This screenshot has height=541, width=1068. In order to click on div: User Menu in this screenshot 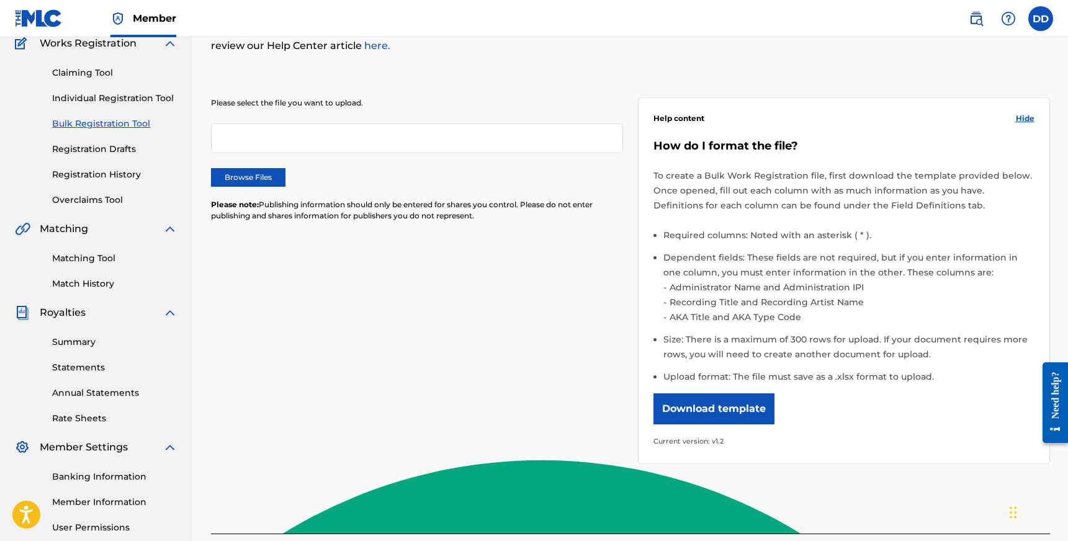, I will do `click(1041, 19)`.